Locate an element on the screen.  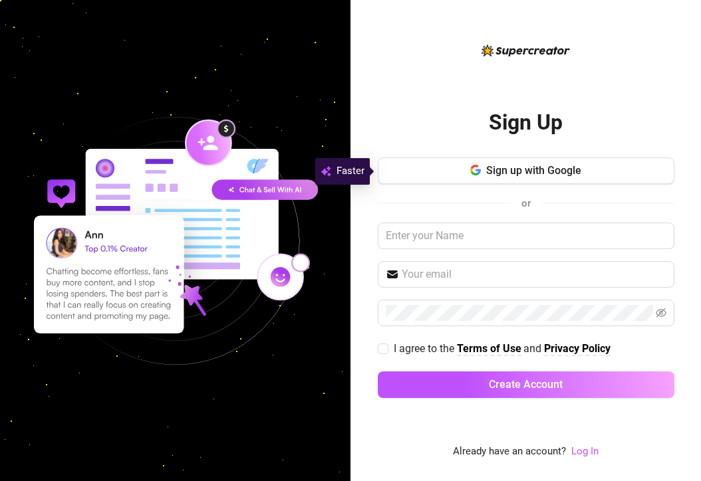
button: Sign up with Google is located at coordinates (526, 171).